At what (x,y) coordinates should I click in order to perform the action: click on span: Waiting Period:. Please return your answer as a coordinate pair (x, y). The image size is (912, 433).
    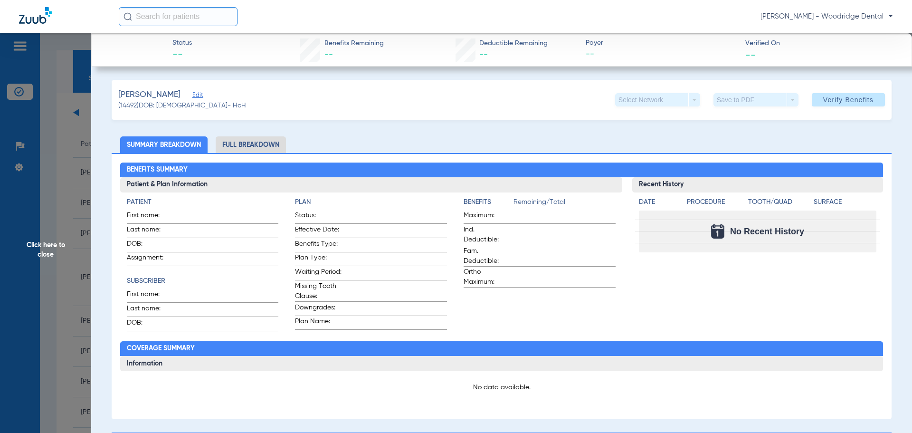
    Looking at the image, I should click on (318, 273).